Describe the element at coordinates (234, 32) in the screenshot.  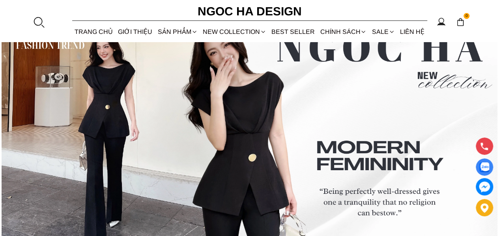
I see `a: NEW COLLECTION` at that location.